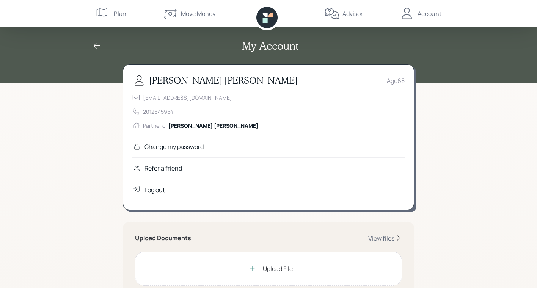 The width and height of the screenshot is (537, 288). What do you see at coordinates (429, 14) in the screenshot?
I see `div: Account` at bounding box center [429, 14].